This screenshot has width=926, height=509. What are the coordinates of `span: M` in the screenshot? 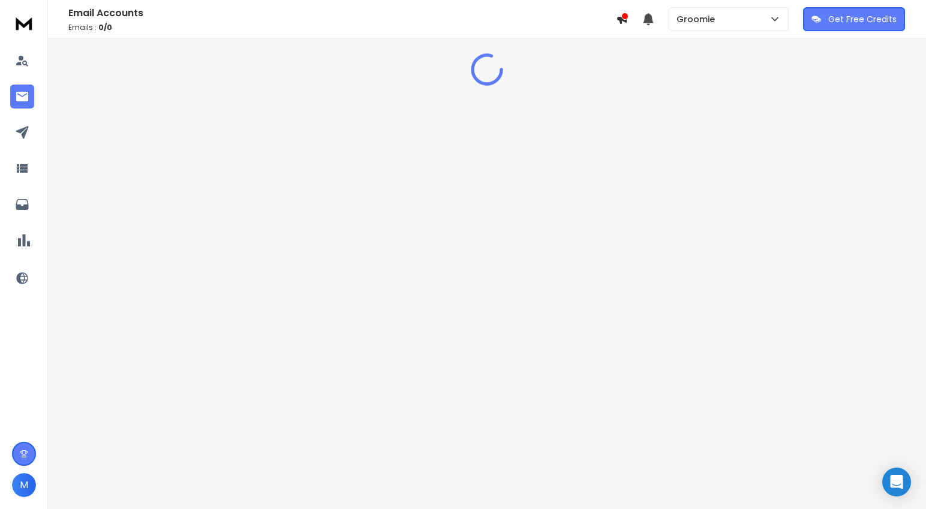 It's located at (24, 485).